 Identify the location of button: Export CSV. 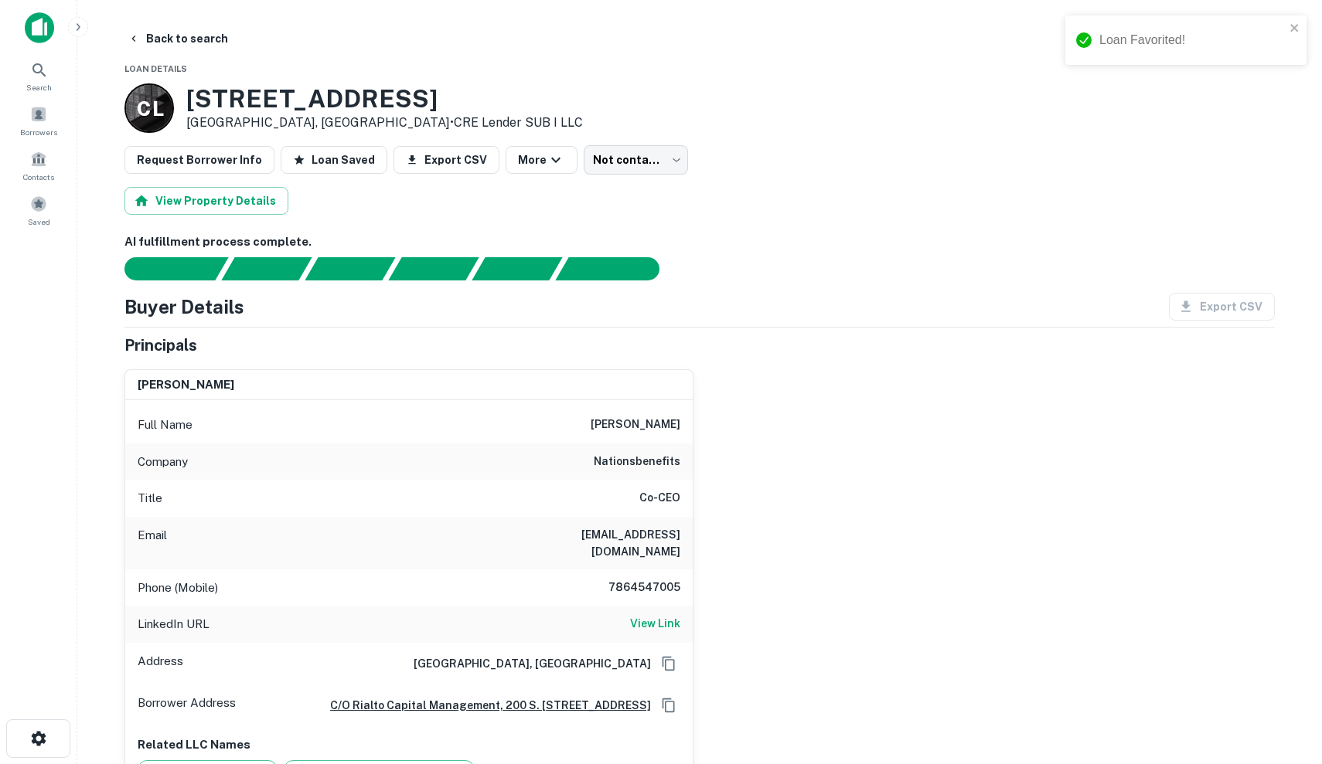
(446, 160).